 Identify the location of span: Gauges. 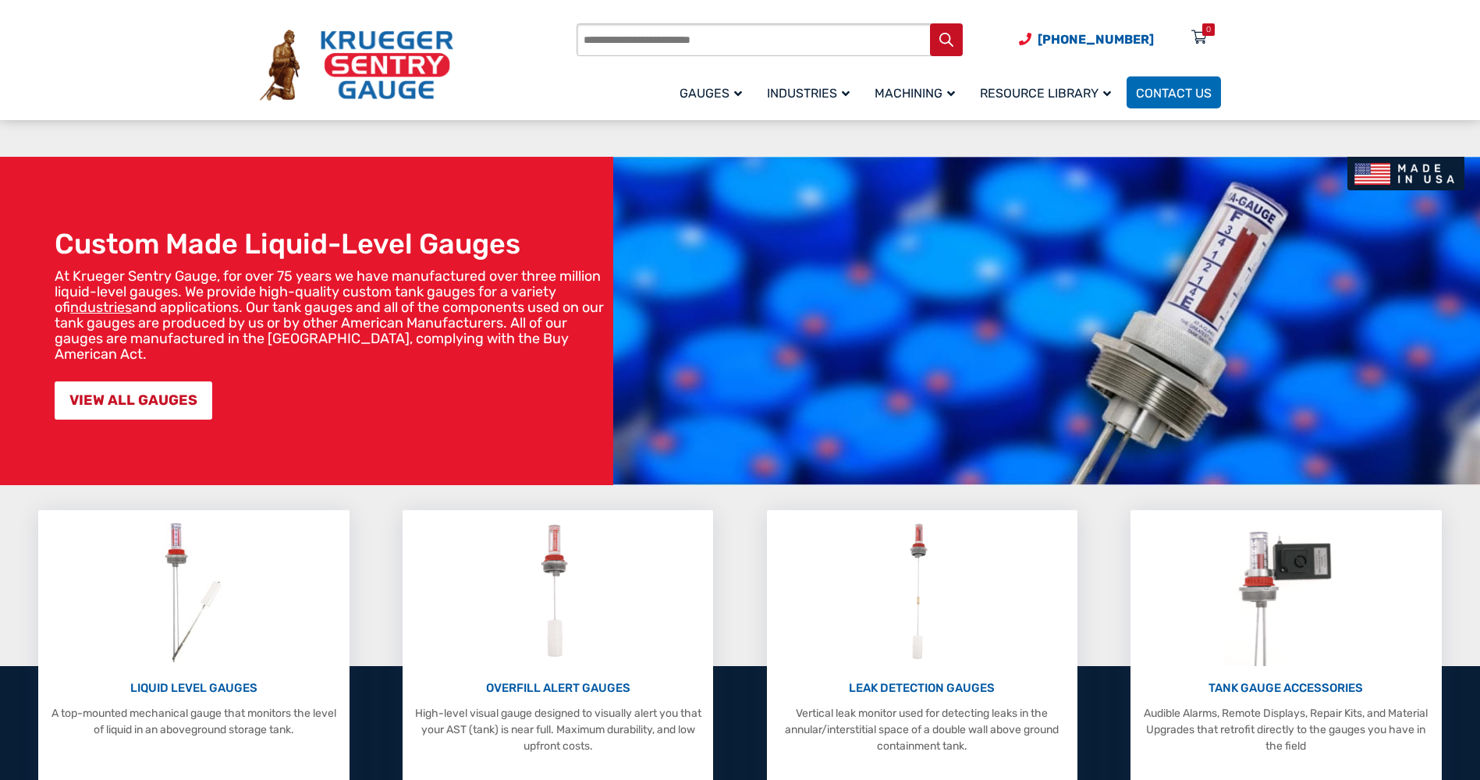
(711, 93).